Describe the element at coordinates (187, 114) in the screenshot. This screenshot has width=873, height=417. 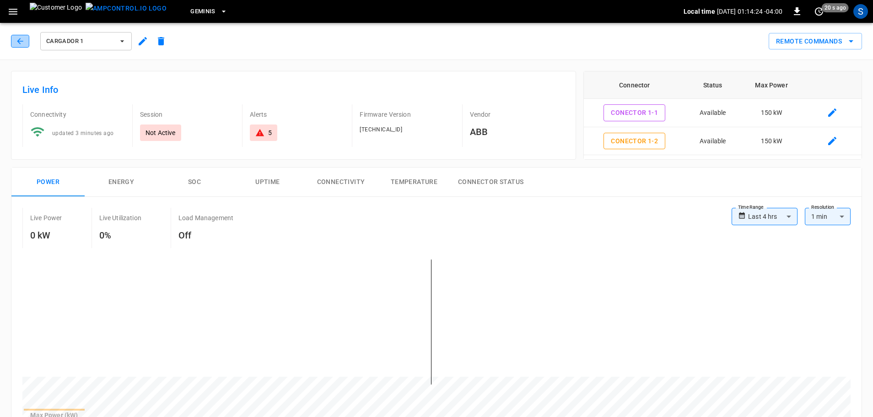
I see `p: Session` at that location.